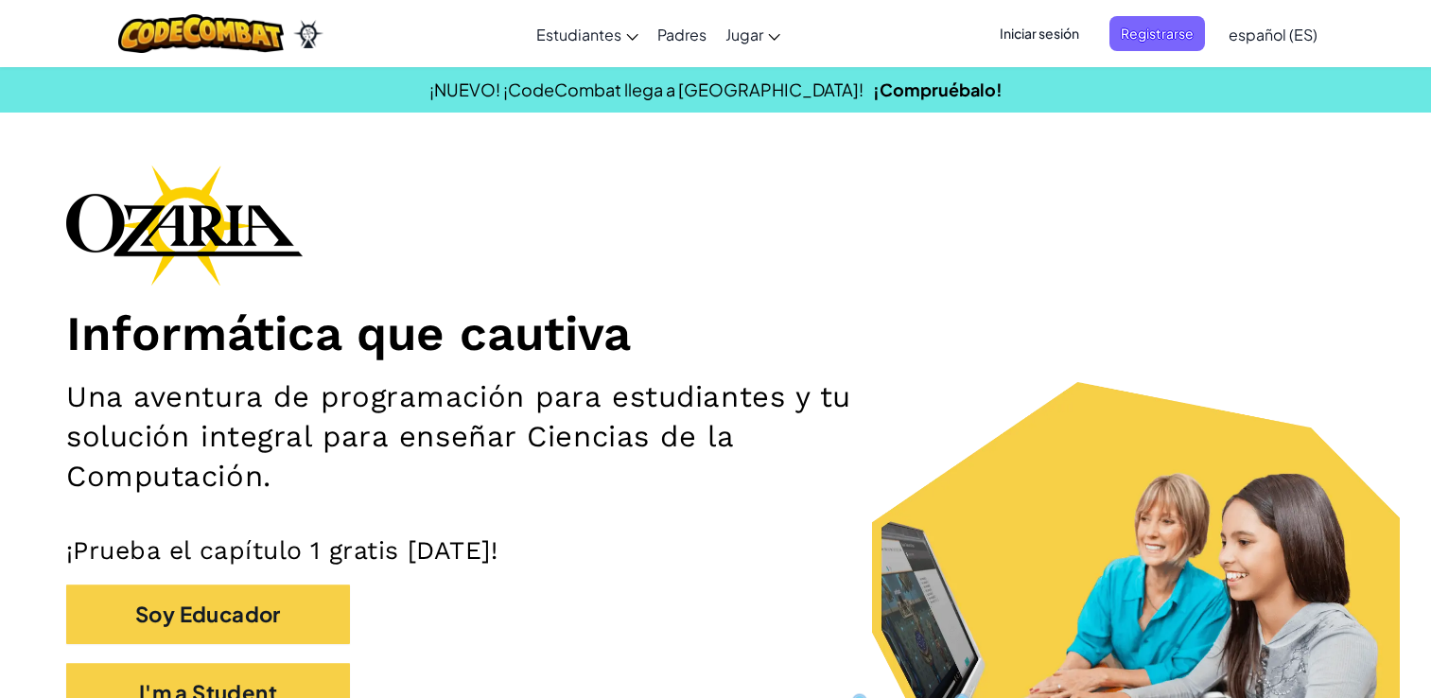 The width and height of the screenshot is (1431, 698). Describe the element at coordinates (1157, 33) in the screenshot. I see `span: Registrarse` at that location.